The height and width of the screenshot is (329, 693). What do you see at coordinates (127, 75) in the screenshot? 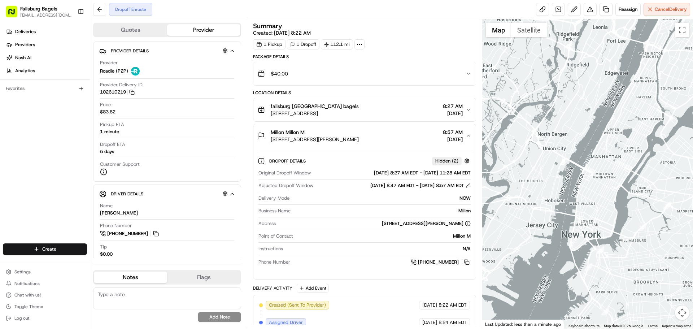
I see `button: Start new chat` at bounding box center [127, 75].